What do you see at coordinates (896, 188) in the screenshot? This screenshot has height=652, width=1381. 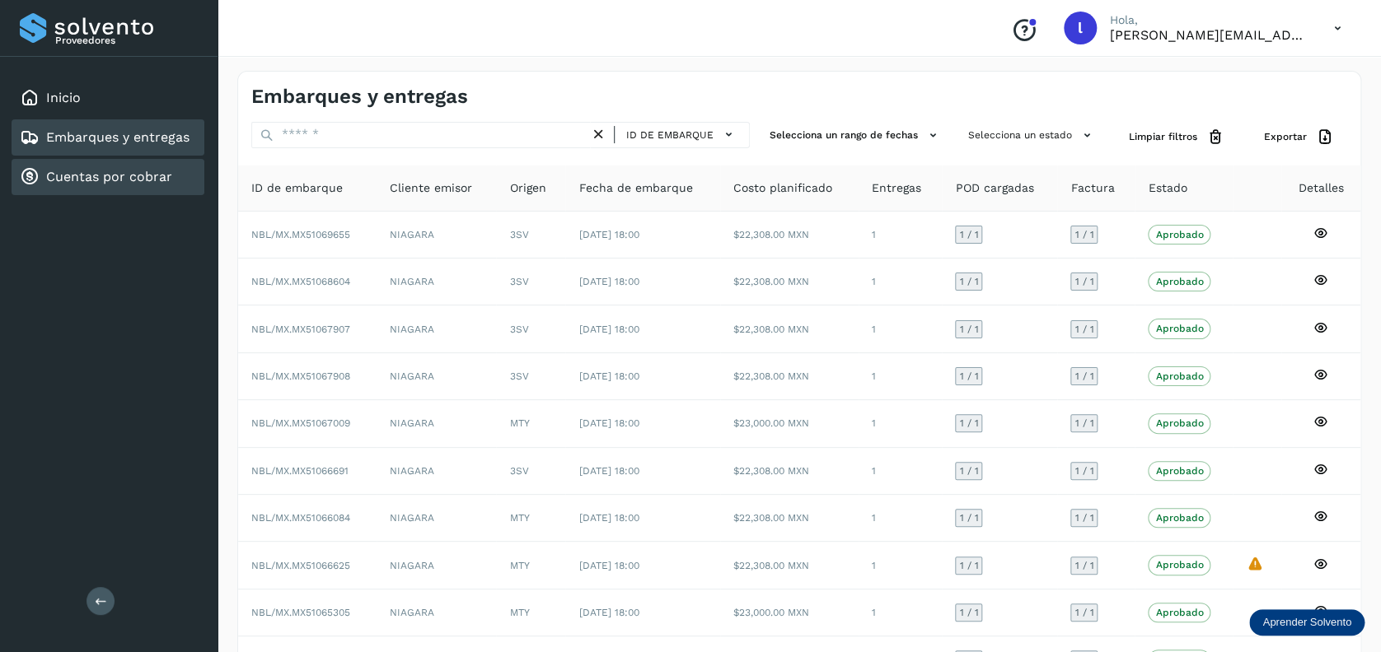 I see `span: Entregas` at bounding box center [896, 188].